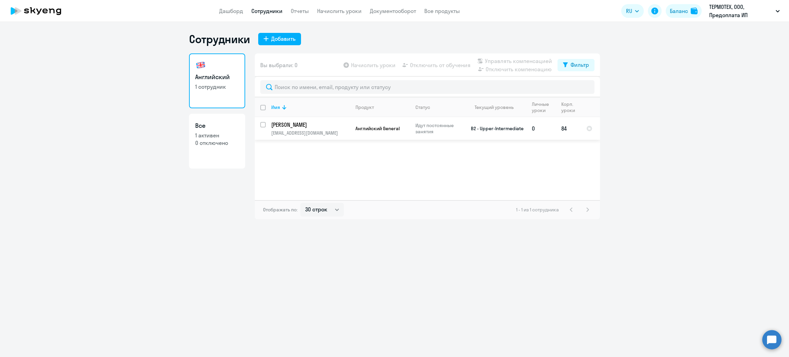  Describe the element at coordinates (217, 143) in the screenshot. I see `p: 0 отключено` at that location.